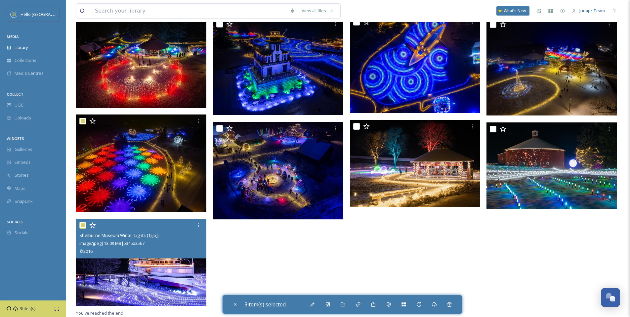  What do you see at coordinates (21, 47) in the screenshot?
I see `span: Library` at bounding box center [21, 47].